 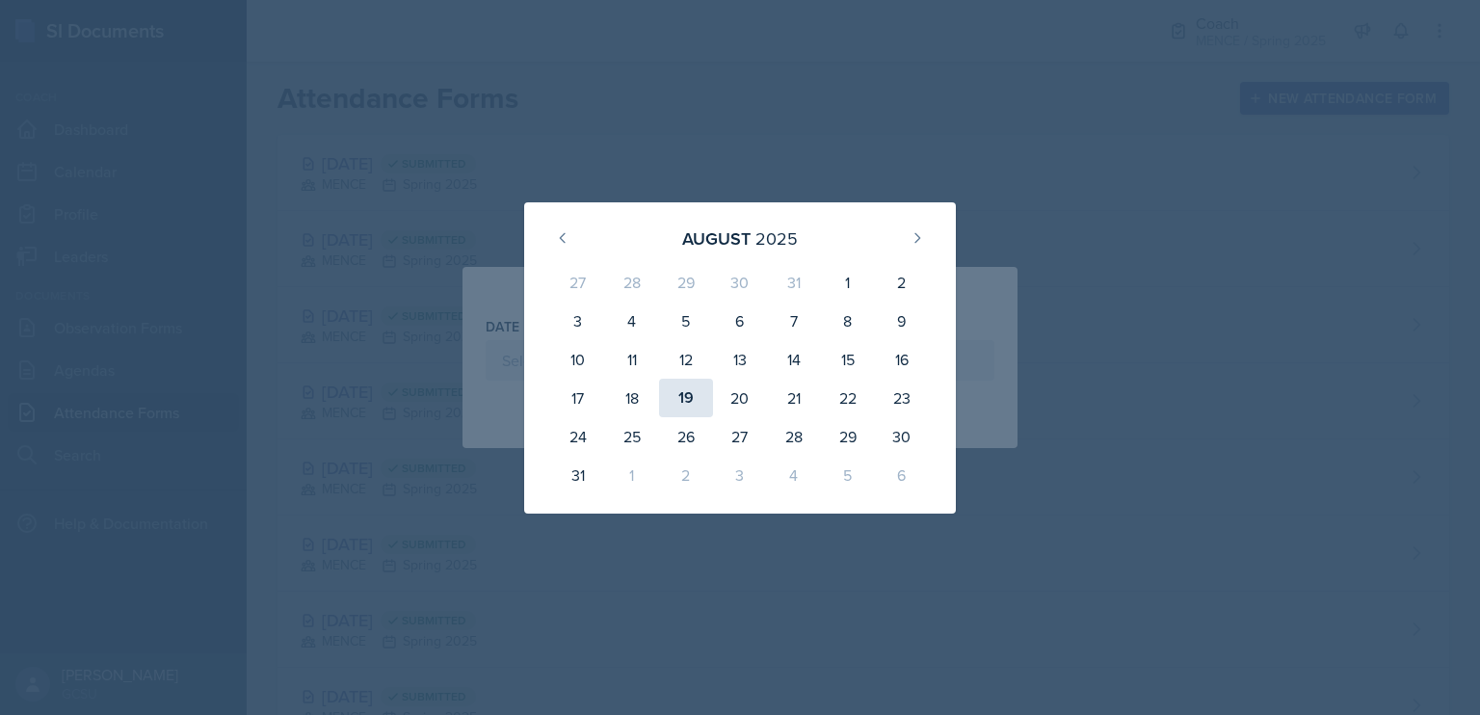 I want to click on div: 12, so click(x=686, y=359).